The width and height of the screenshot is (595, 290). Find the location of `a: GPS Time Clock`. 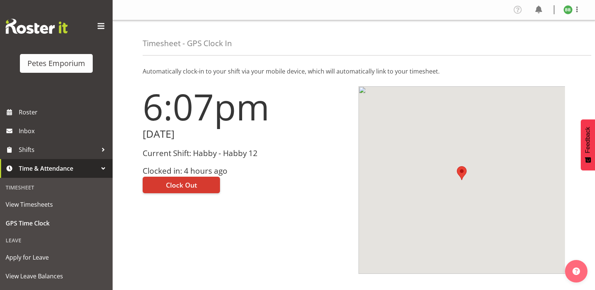

a: GPS Time Clock is located at coordinates (56, 223).